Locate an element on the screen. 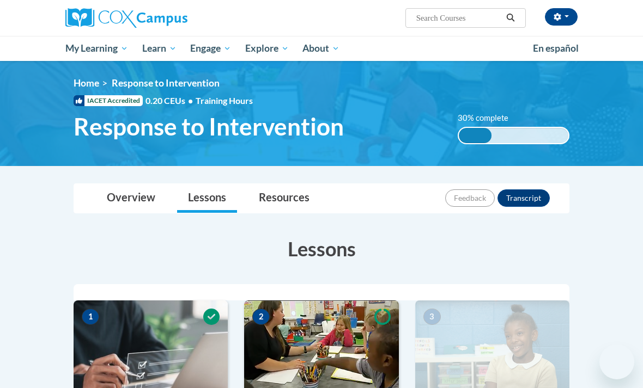  label: 30% complete is located at coordinates (488, 118).